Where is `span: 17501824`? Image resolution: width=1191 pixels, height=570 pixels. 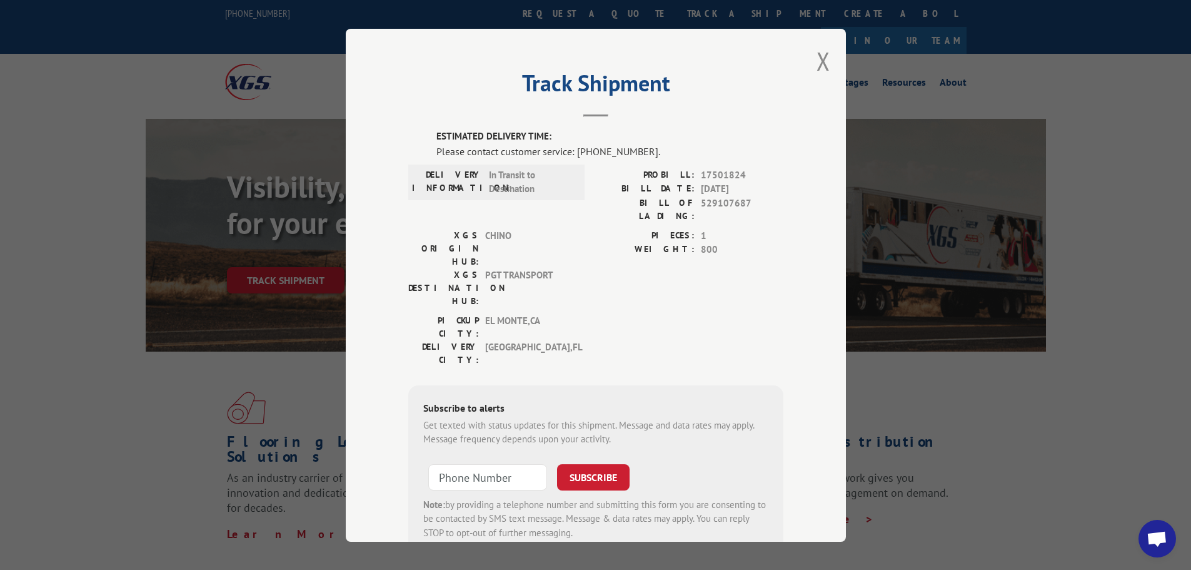 span: 17501824 is located at coordinates (742, 174).